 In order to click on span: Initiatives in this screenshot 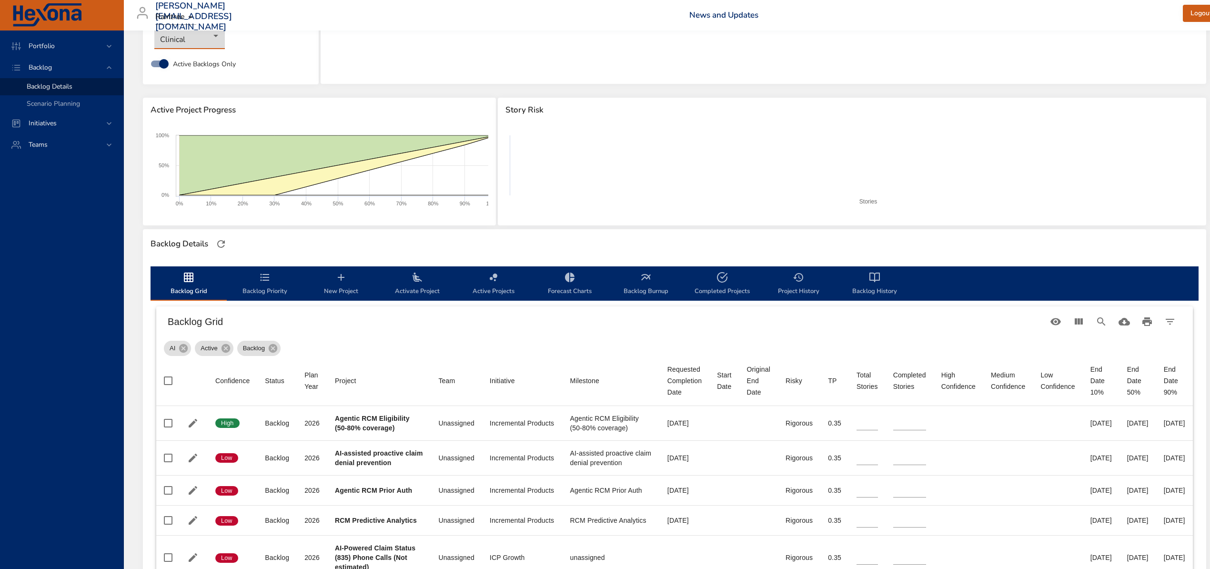, I will do `click(42, 123)`.